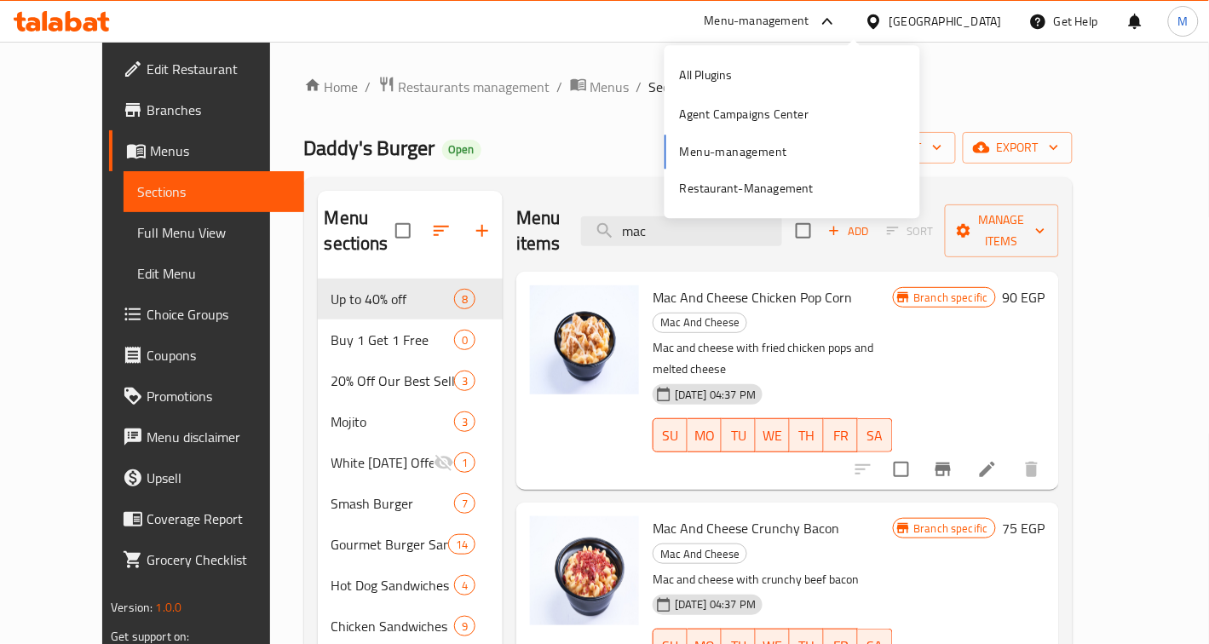  What do you see at coordinates (393, 340) in the screenshot?
I see `div: Buy 1 Get 1 Free` at bounding box center [393, 340].